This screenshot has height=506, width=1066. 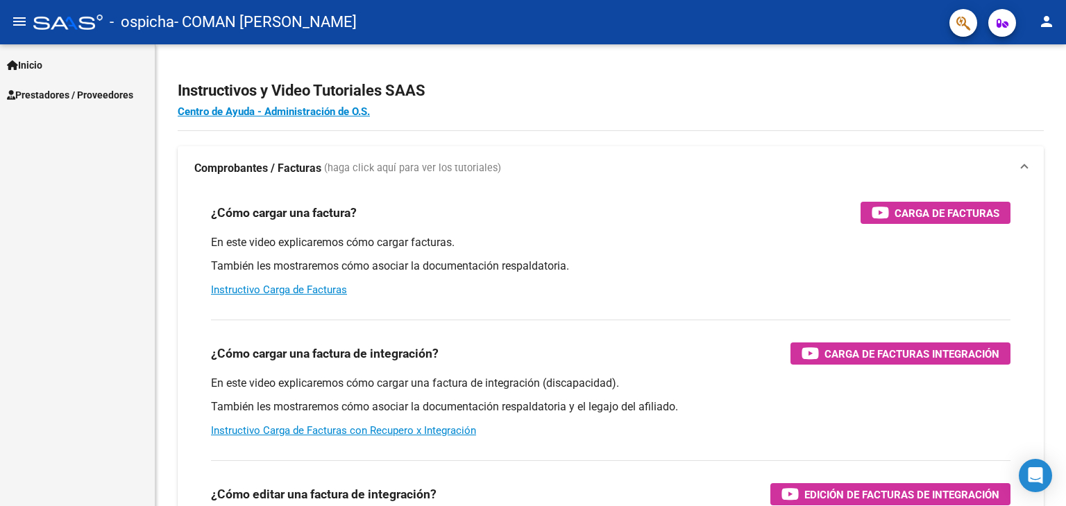 I want to click on p: También les mostraremos cómo asociar la documentación respaldatoria., so click(x=611, y=266).